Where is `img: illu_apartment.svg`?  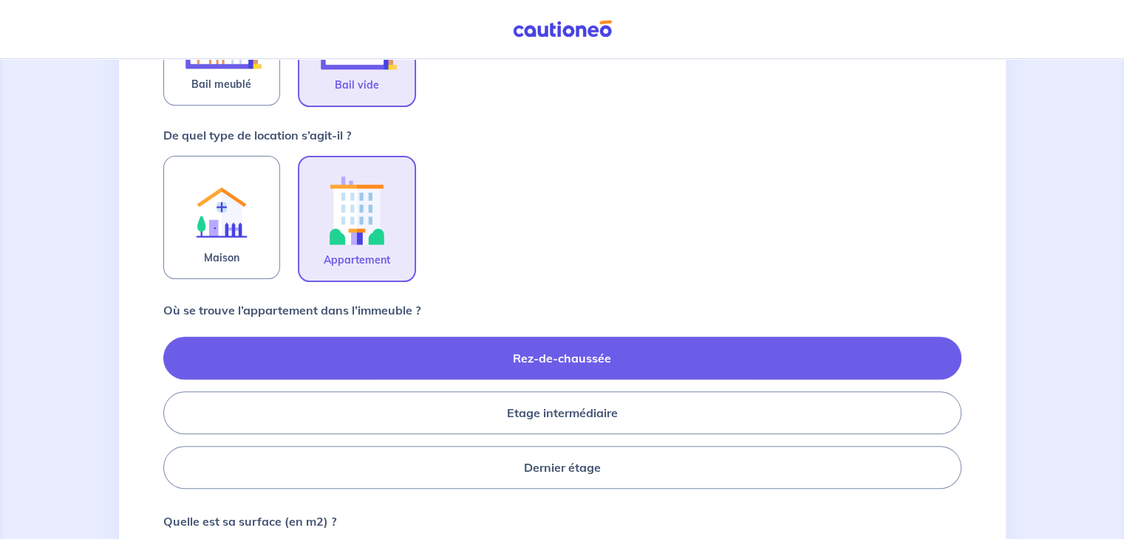 img: illu_apartment.svg is located at coordinates (357, 210).